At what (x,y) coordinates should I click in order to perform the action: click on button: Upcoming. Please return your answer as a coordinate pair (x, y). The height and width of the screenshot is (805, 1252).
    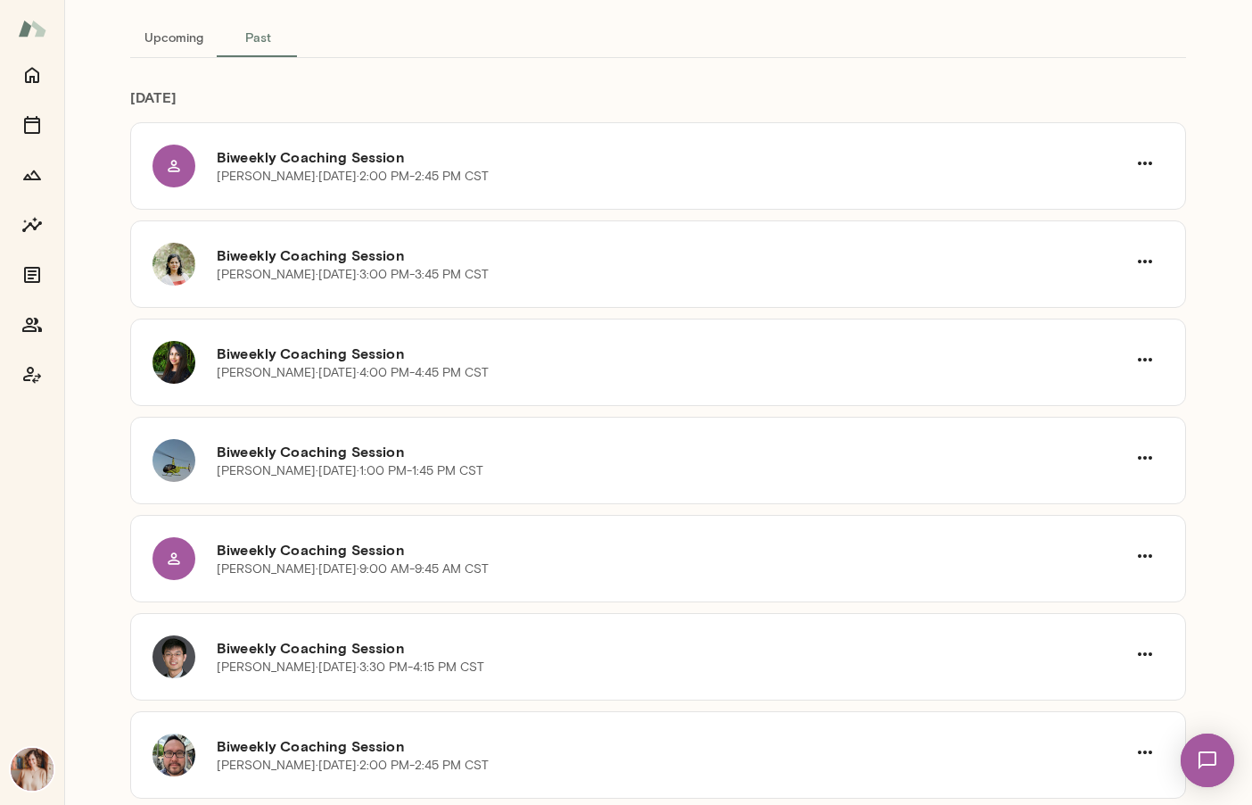
    Looking at the image, I should click on (174, 37).